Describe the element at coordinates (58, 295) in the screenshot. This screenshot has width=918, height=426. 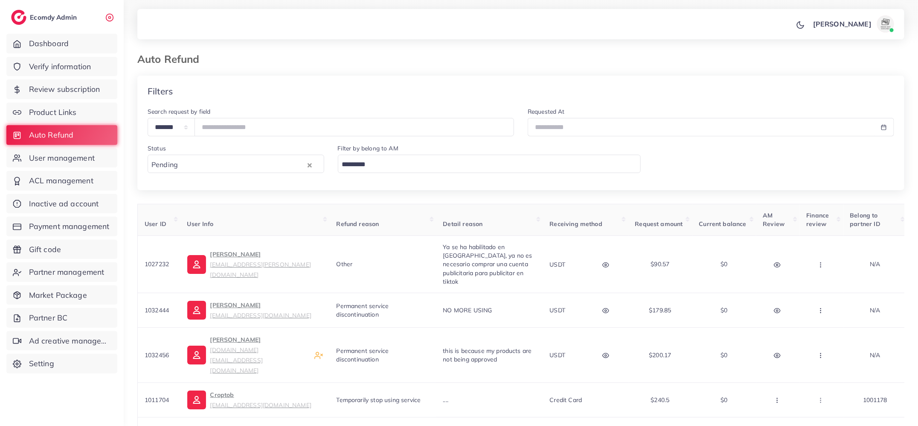
I see `span: Market Package` at that location.